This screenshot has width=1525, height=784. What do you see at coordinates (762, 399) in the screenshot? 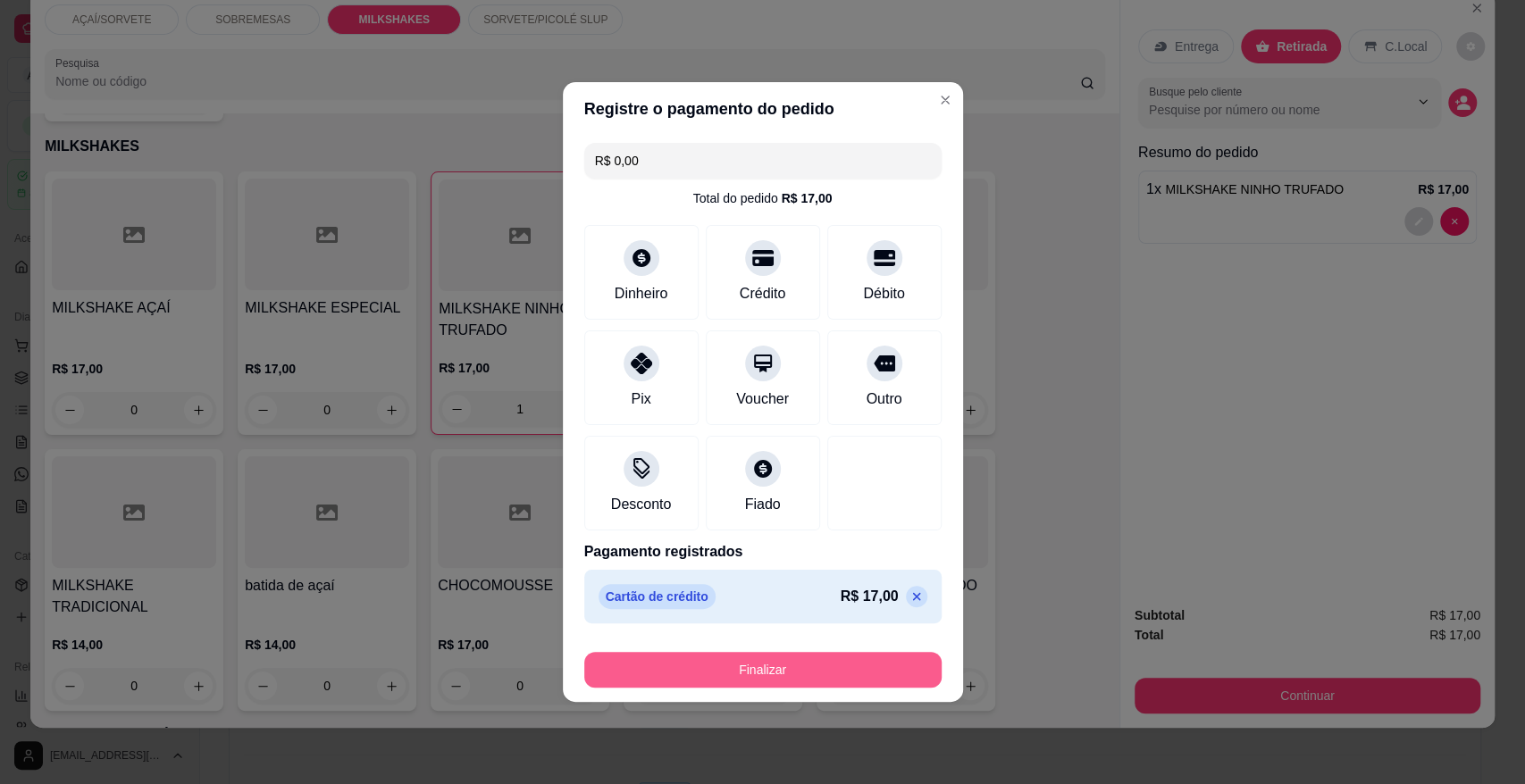
I see `div: Voucher` at bounding box center [762, 399].